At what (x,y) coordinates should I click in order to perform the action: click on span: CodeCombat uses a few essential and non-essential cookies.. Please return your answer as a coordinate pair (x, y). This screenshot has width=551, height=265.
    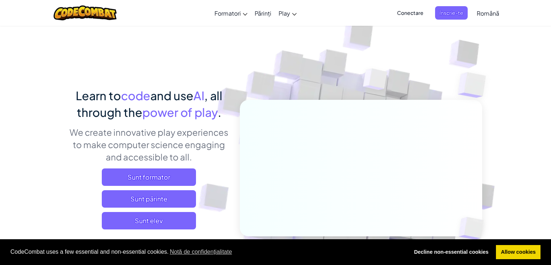
    Looking at the image, I should click on (207, 252).